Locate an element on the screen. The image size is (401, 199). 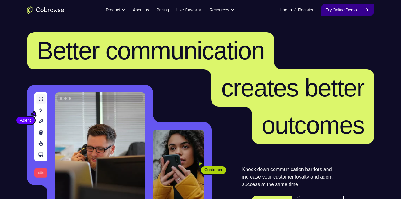
p: Knock down communication barriers and increase your customer loyalty and agent success at the sam... is located at coordinates (293, 177).